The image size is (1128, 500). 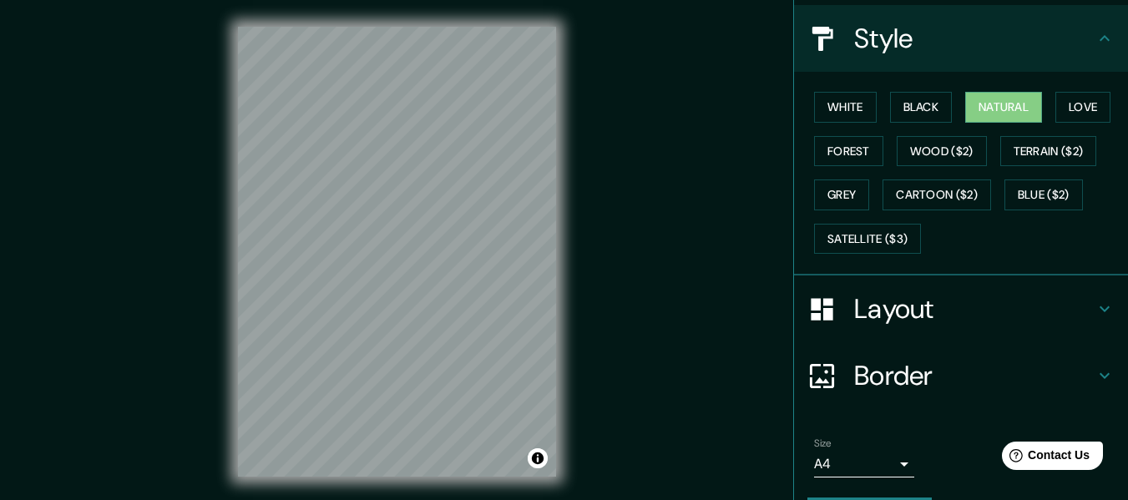 What do you see at coordinates (974, 376) in the screenshot?
I see `h4: Border` at bounding box center [974, 376].